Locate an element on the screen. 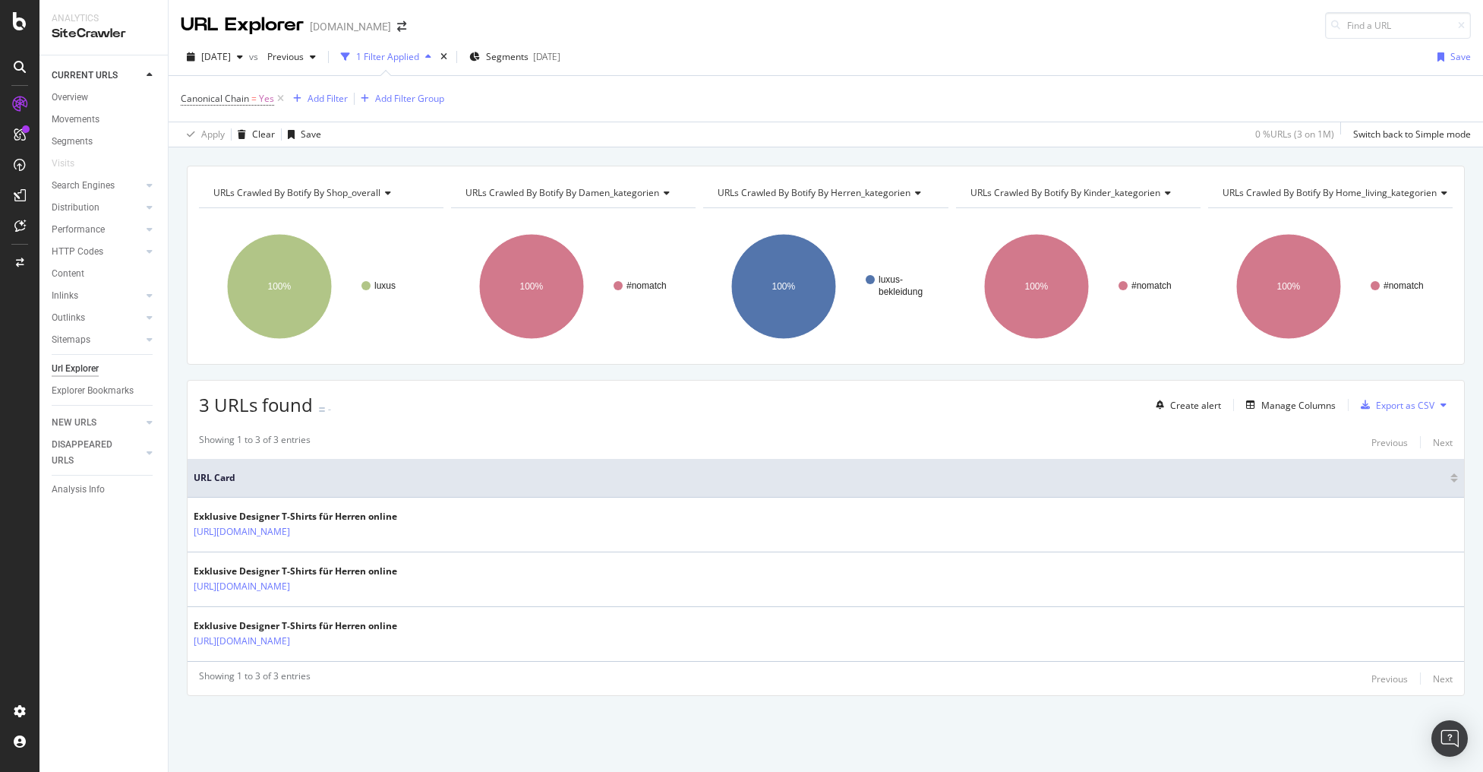  div: Explorer Bookmarks is located at coordinates (93, 390).